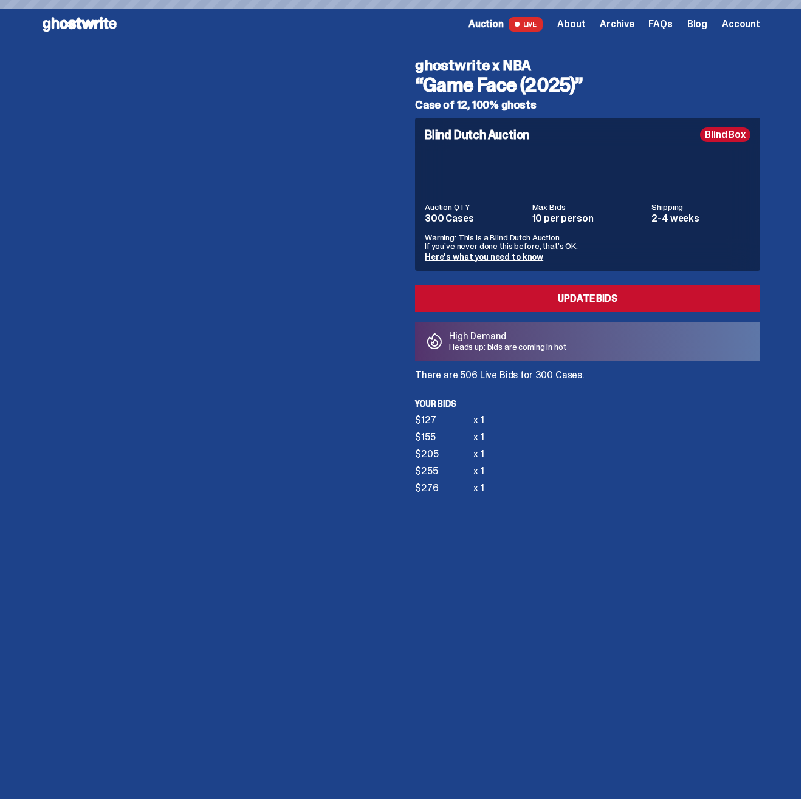 This screenshot has height=799, width=810. Describe the element at coordinates (697, 24) in the screenshot. I see `a: Blog` at that location.